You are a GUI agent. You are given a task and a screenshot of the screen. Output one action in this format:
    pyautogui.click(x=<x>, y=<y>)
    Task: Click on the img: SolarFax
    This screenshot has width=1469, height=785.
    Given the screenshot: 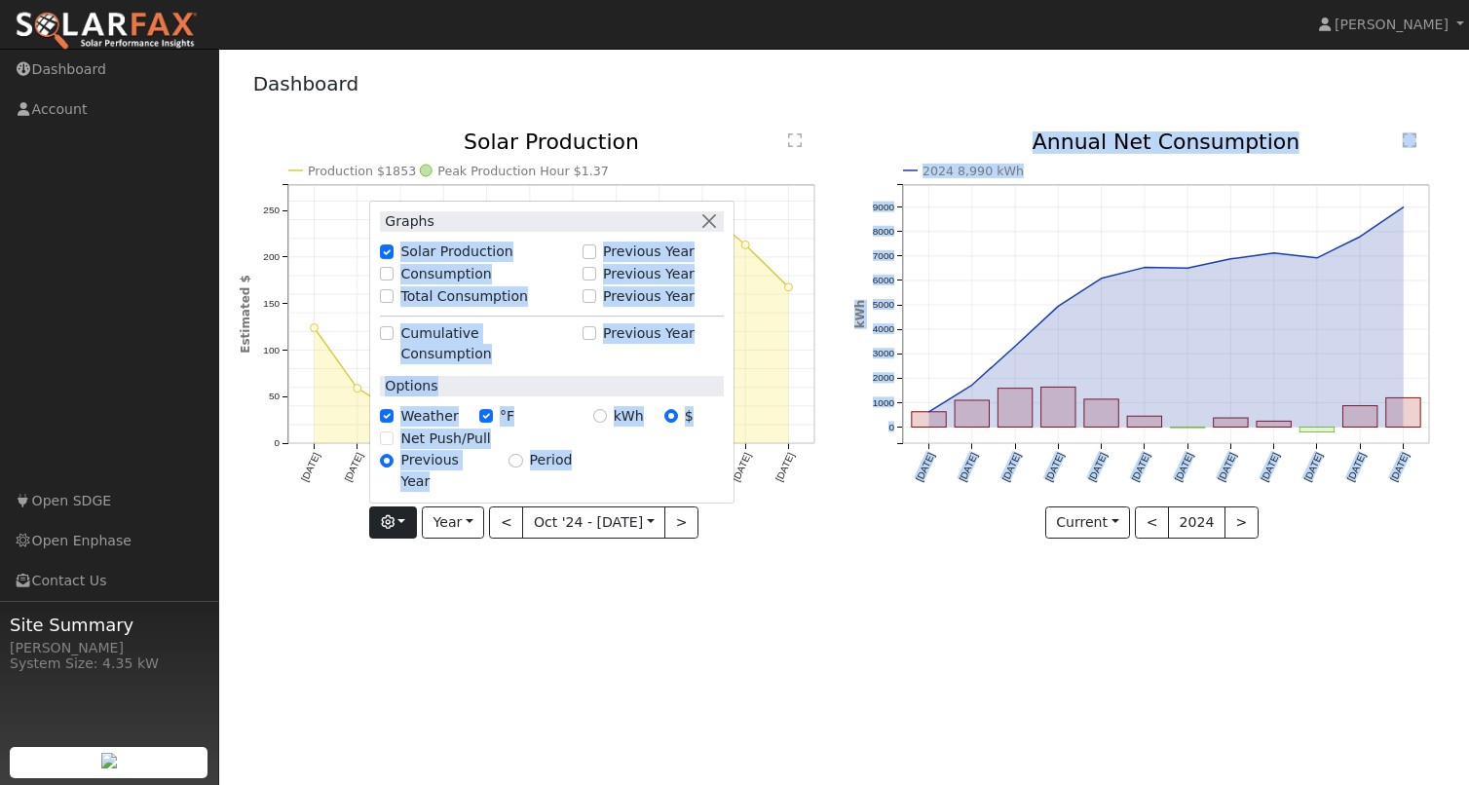 What is the action you would take?
    pyautogui.click(x=106, y=31)
    